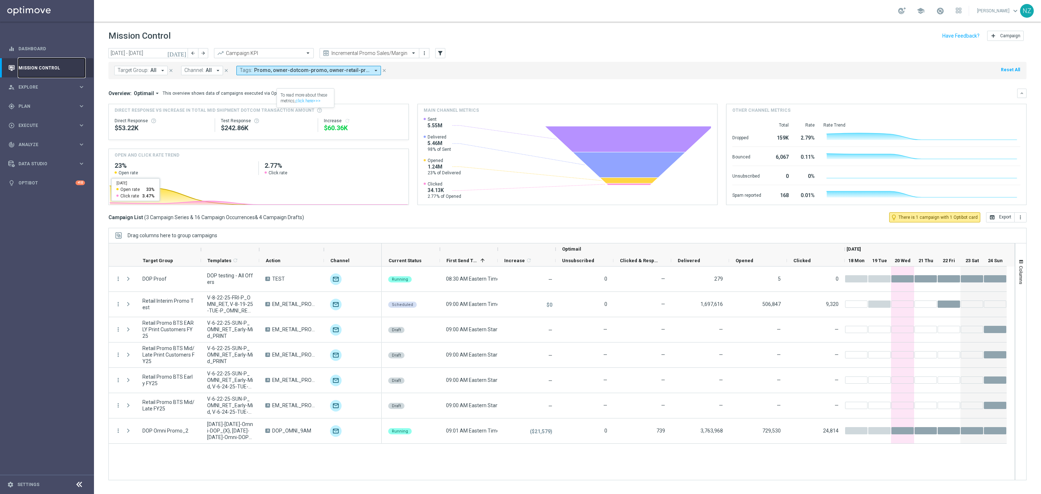  What do you see at coordinates (504, 304) in the screenshot?
I see `span: 09:00 AM Eastern Time (New York) (UTC -04:00)` at bounding box center [504, 304].